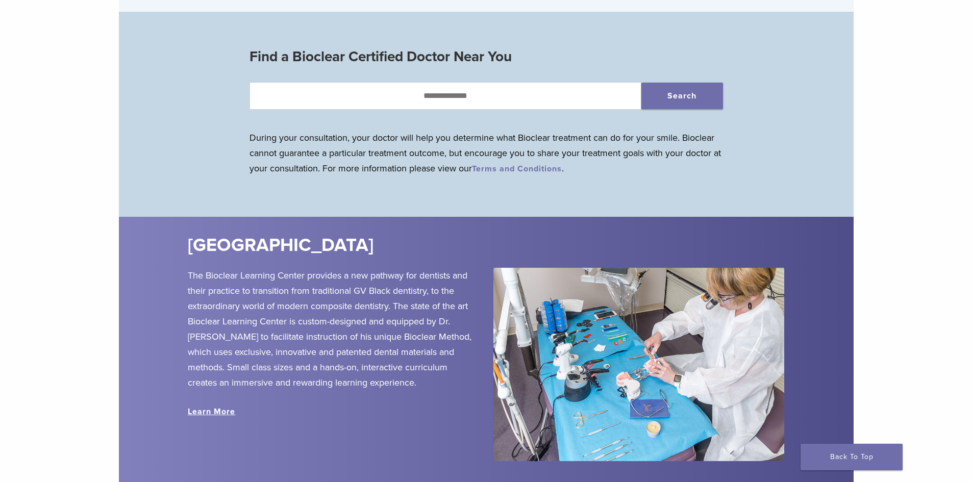  Describe the element at coordinates (851, 457) in the screenshot. I see `a: Back To Top` at that location.